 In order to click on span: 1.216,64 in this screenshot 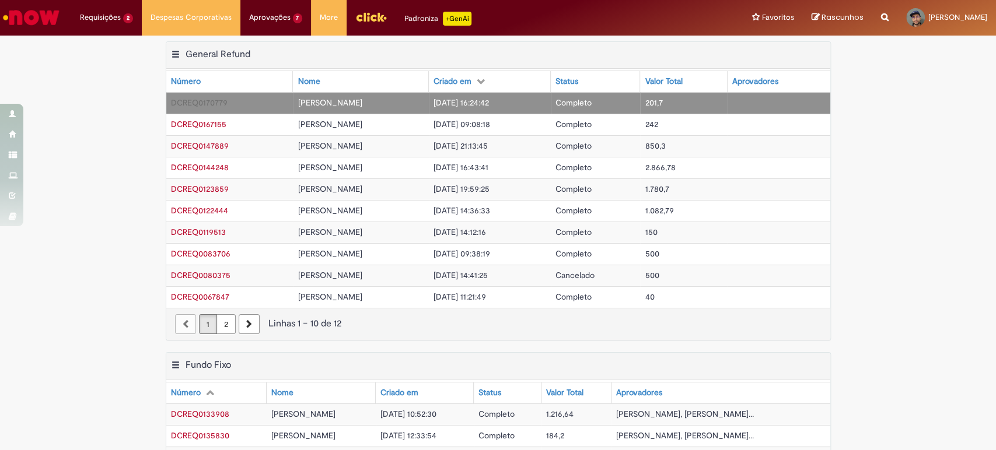, I will do `click(559, 414)`.